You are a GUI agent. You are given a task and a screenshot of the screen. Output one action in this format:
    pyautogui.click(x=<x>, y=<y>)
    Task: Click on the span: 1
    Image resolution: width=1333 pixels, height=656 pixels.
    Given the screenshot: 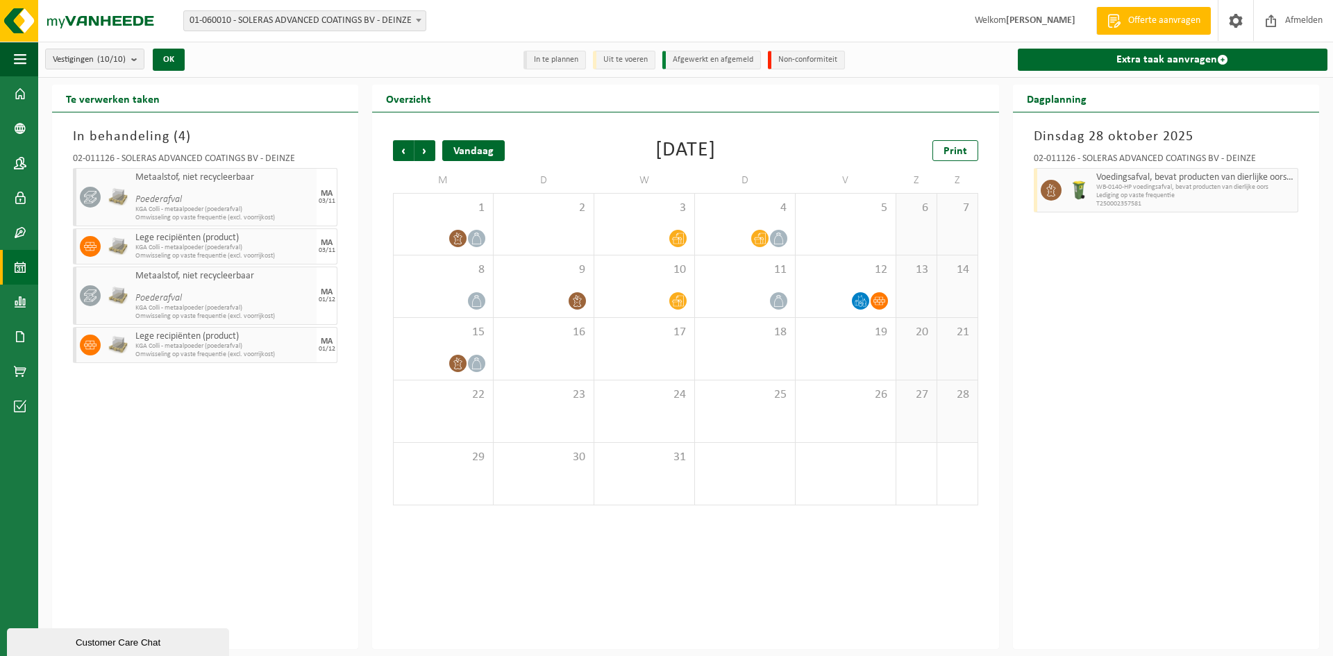 What is the action you would take?
    pyautogui.click(x=443, y=208)
    